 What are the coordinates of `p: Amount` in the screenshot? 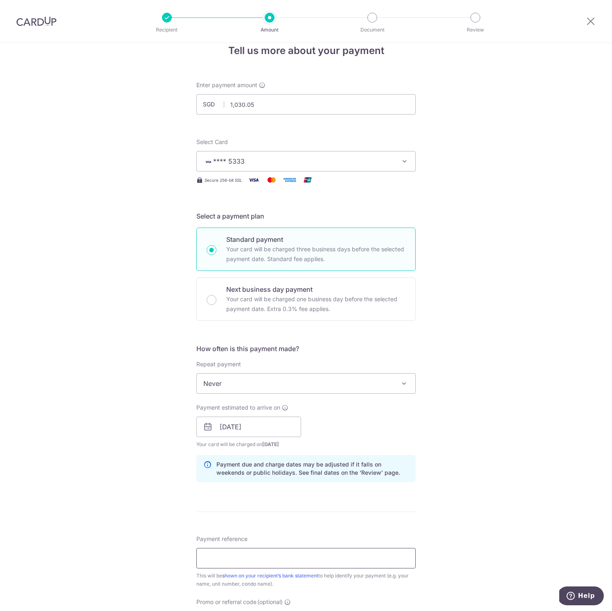 It's located at (269, 30).